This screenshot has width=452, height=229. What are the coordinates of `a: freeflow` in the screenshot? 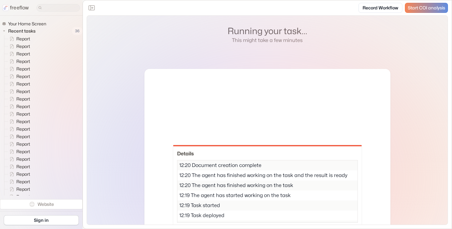 It's located at (16, 8).